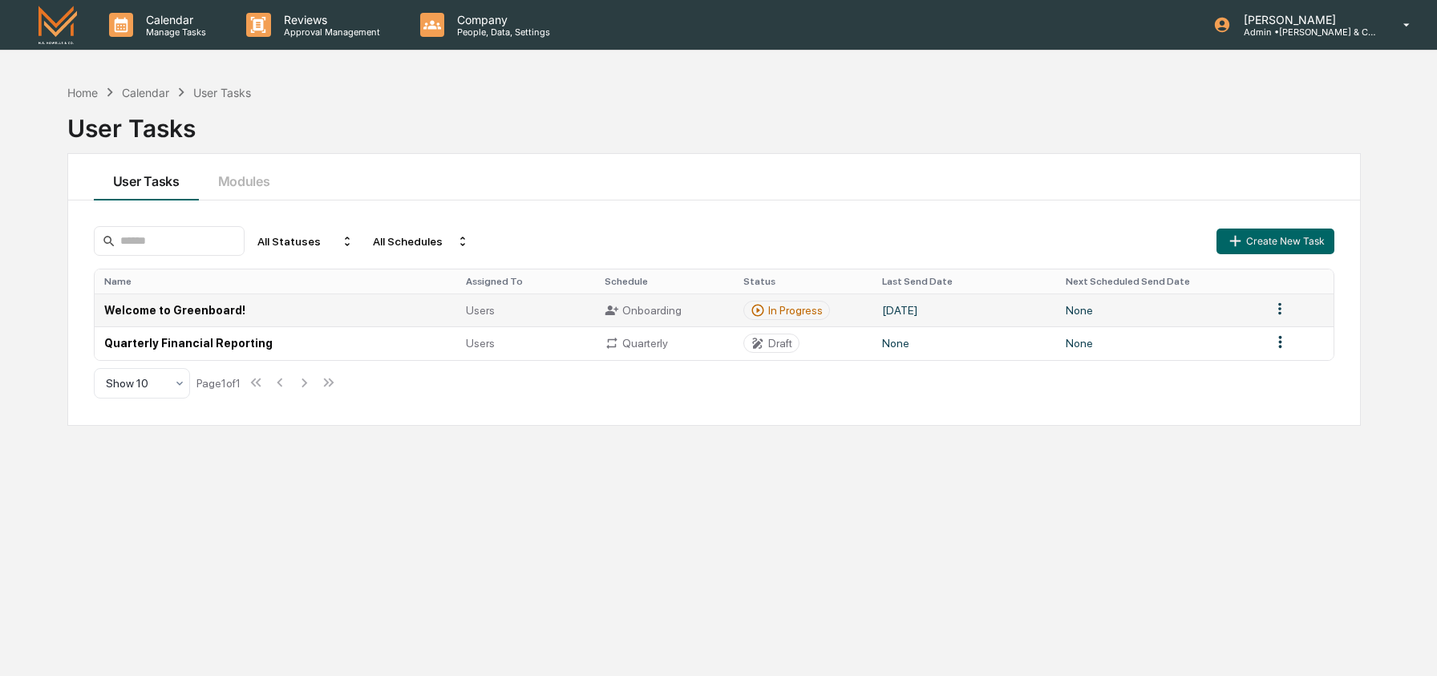 The height and width of the screenshot is (676, 1437). Describe the element at coordinates (664, 343) in the screenshot. I see `div: Quarterly` at that location.